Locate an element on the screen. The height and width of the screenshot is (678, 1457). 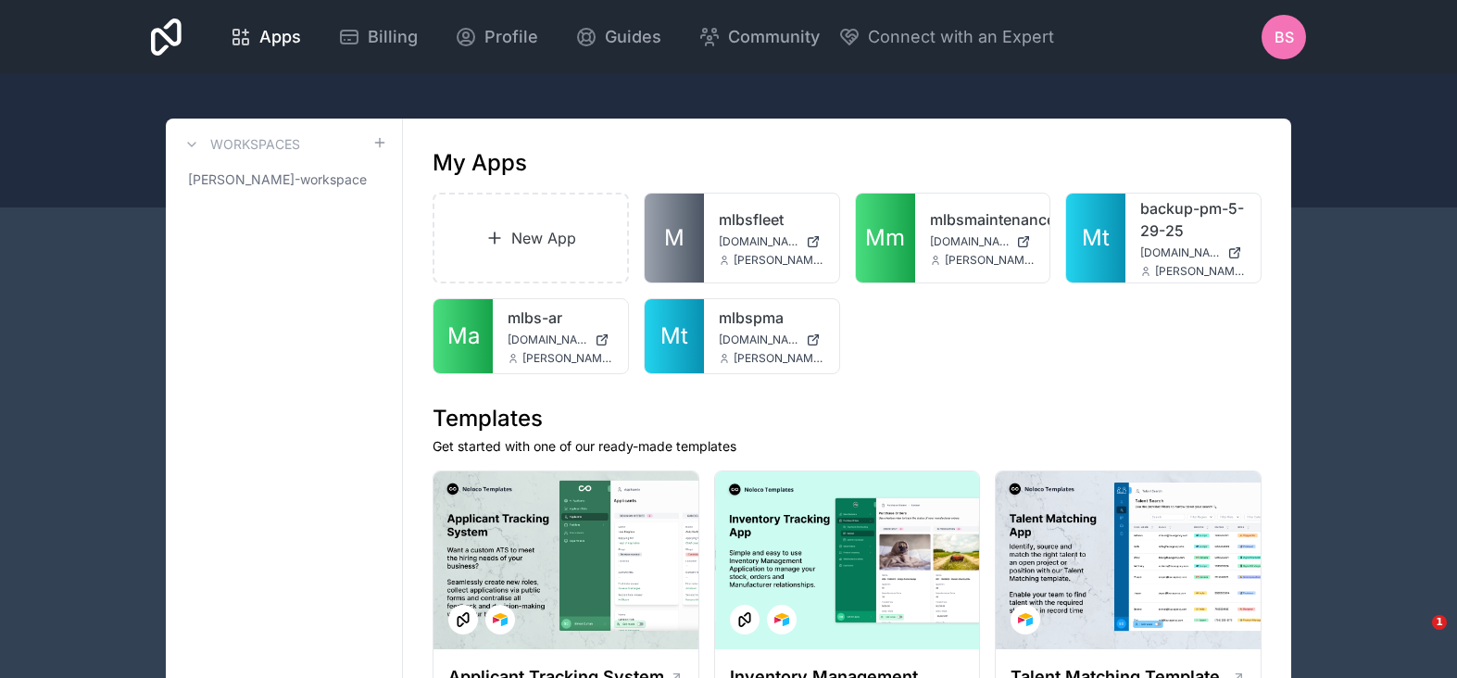
a: mlbsfleet is located at coordinates (772, 220).